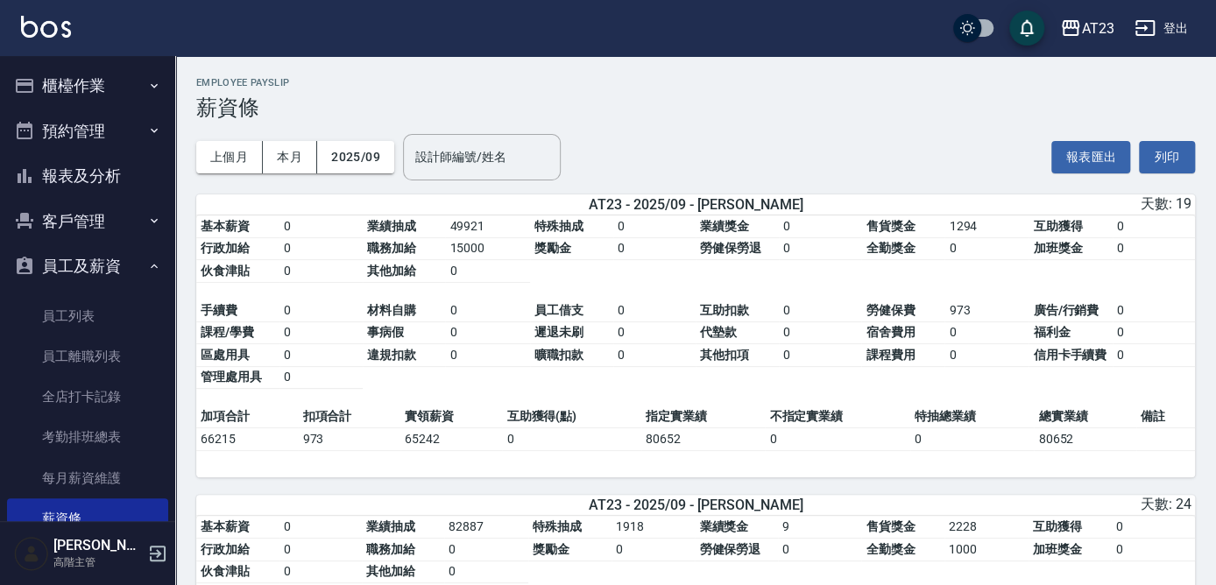  What do you see at coordinates (88, 222) in the screenshot?
I see `button: 客戶管理` at bounding box center [88, 222].